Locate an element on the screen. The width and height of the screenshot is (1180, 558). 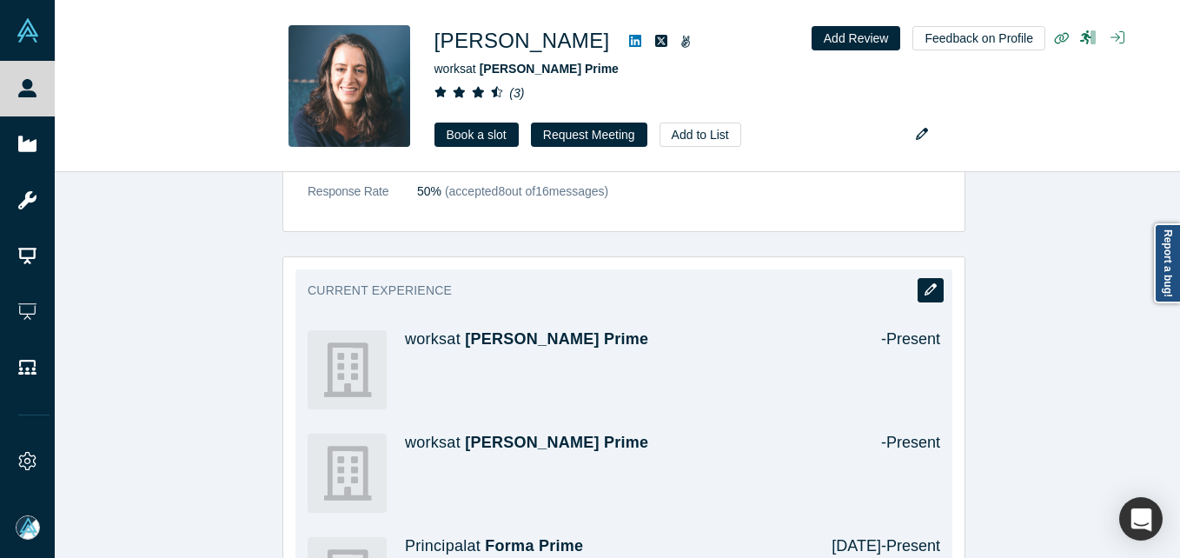
span: works at is located at coordinates (526, 69).